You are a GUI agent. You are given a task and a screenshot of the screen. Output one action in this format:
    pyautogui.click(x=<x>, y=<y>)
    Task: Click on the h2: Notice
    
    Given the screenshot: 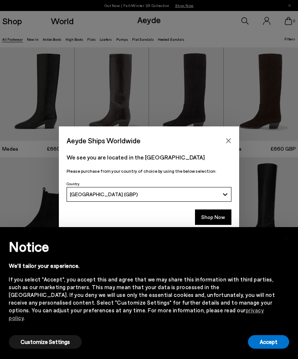 What is the action you would take?
    pyautogui.click(x=143, y=247)
    